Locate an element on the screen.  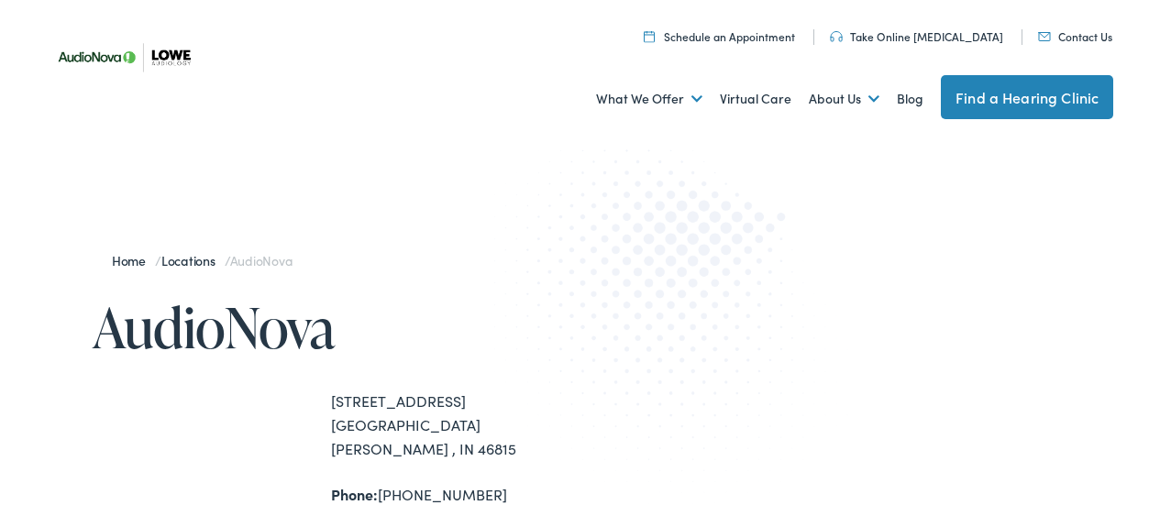
a: Find a Hearing Clinic is located at coordinates (1027, 97).